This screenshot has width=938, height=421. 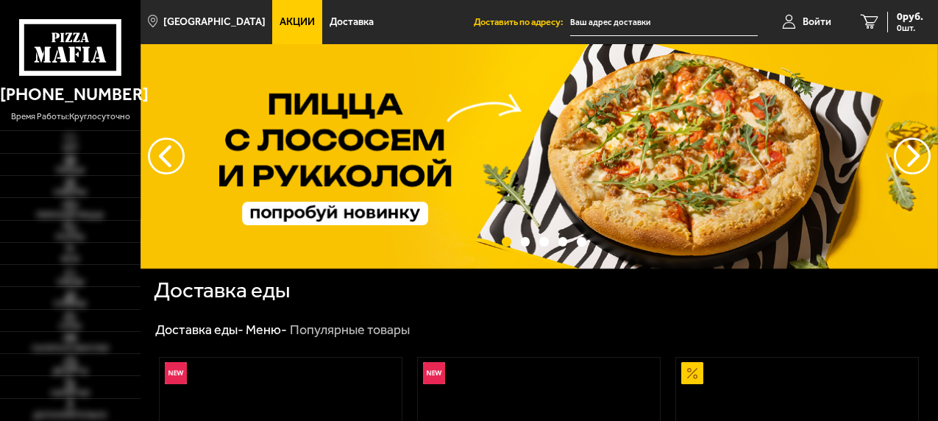 What do you see at coordinates (663, 22) in the screenshot?
I see `input: Ваш адрес доставки` at bounding box center [663, 22].